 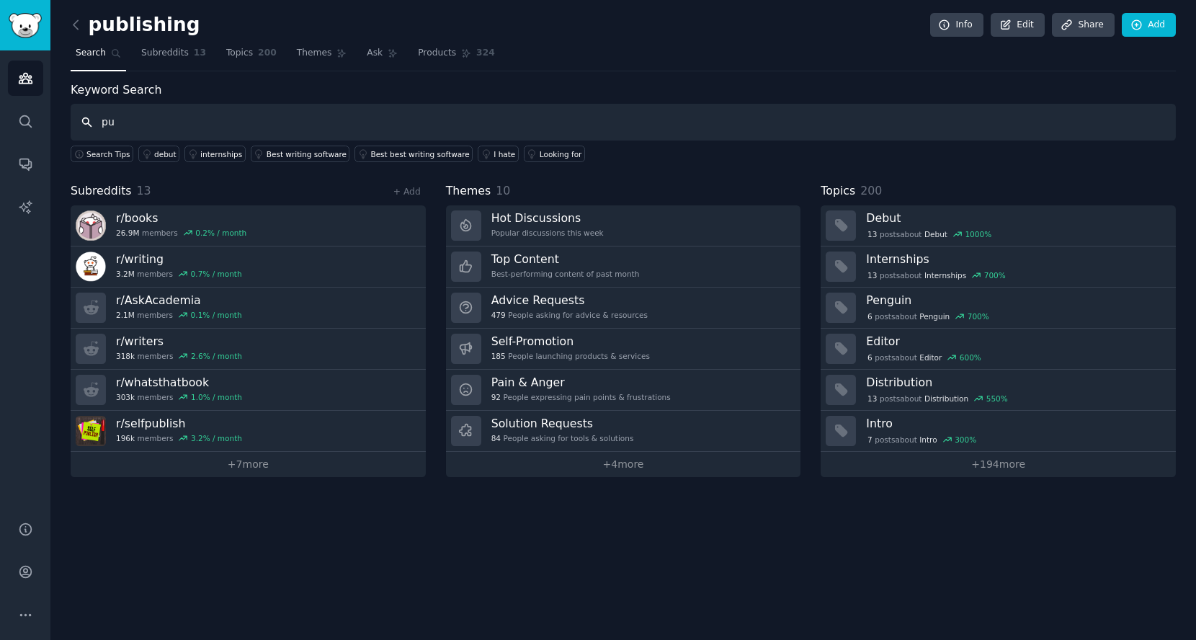 What do you see at coordinates (499, 356) in the screenshot?
I see `span: 185` at bounding box center [499, 356].